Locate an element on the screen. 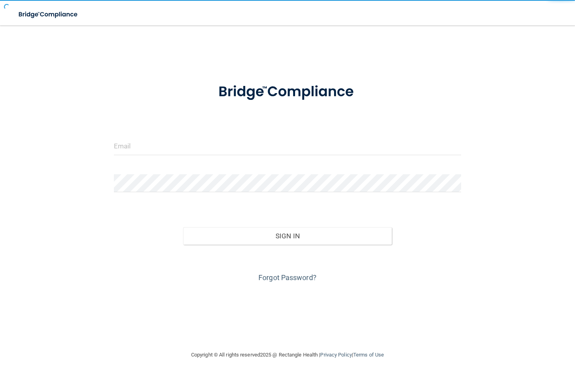 This screenshot has width=575, height=376. button: Sign In is located at coordinates (287, 236).